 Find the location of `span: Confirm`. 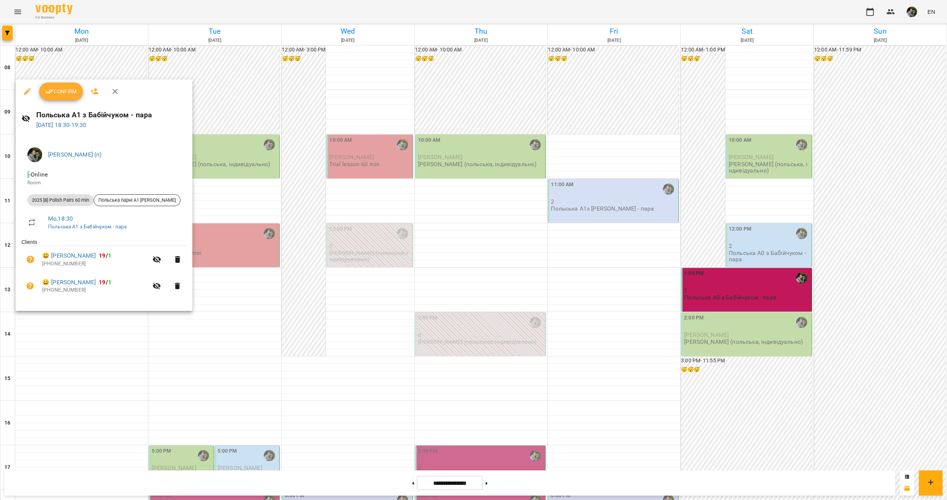

span: Confirm is located at coordinates (61, 91).